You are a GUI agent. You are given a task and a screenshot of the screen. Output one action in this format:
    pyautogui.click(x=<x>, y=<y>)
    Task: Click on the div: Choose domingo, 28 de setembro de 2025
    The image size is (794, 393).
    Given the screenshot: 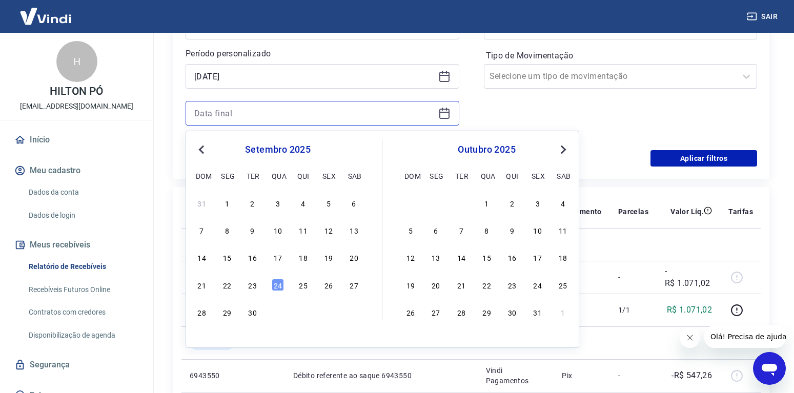 What is the action you would take?
    pyautogui.click(x=411, y=203)
    